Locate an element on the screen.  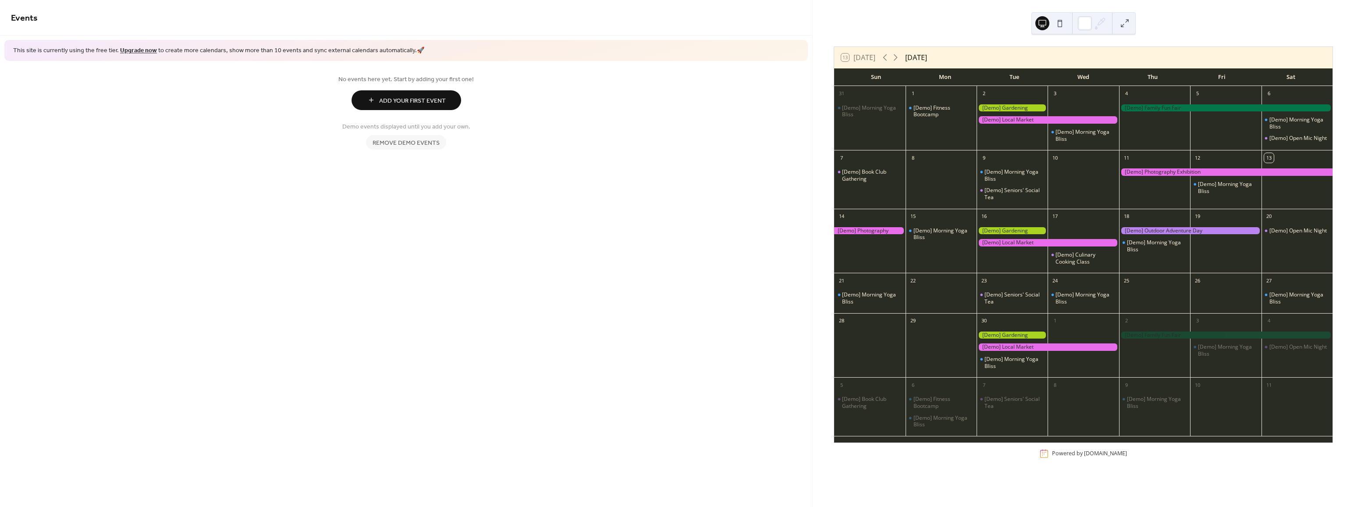
span: This site is currently using the free tier. to create more calendars, show more than 10 events an... is located at coordinates (219, 51).